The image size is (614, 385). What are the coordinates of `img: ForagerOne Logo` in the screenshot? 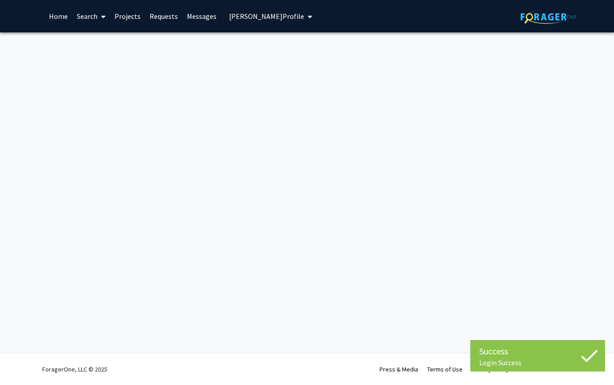 It's located at (549, 17).